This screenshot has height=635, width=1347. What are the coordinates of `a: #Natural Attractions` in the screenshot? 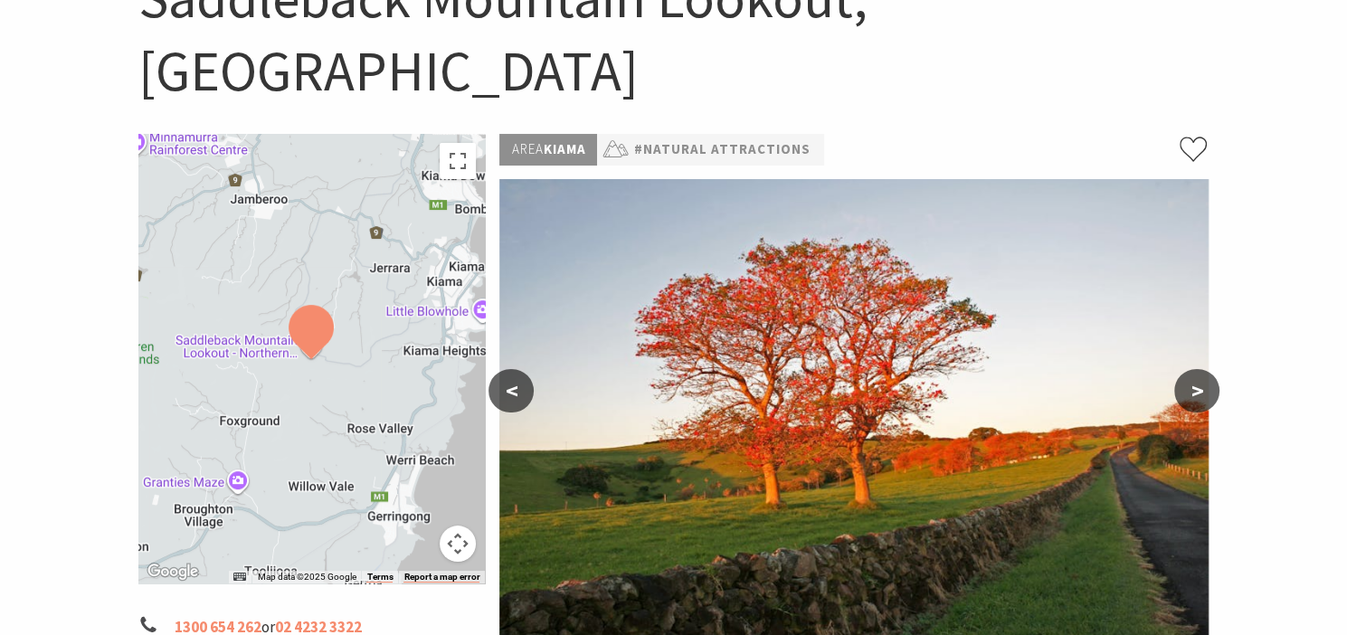 It's located at (721, 149).